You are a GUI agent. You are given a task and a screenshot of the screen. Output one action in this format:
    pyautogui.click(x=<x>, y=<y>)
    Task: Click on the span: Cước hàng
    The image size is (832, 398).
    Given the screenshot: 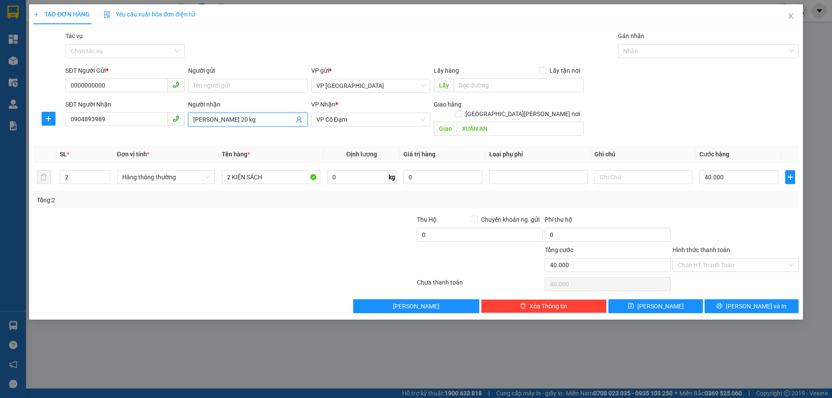 What is the action you would take?
    pyautogui.click(x=714, y=154)
    